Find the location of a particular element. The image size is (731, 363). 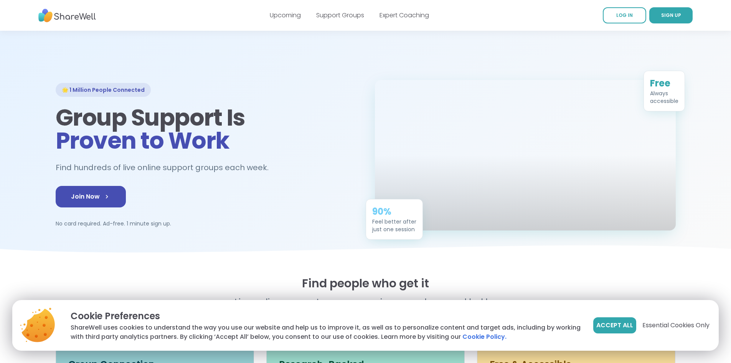

a: Join Now is located at coordinates (91, 196).